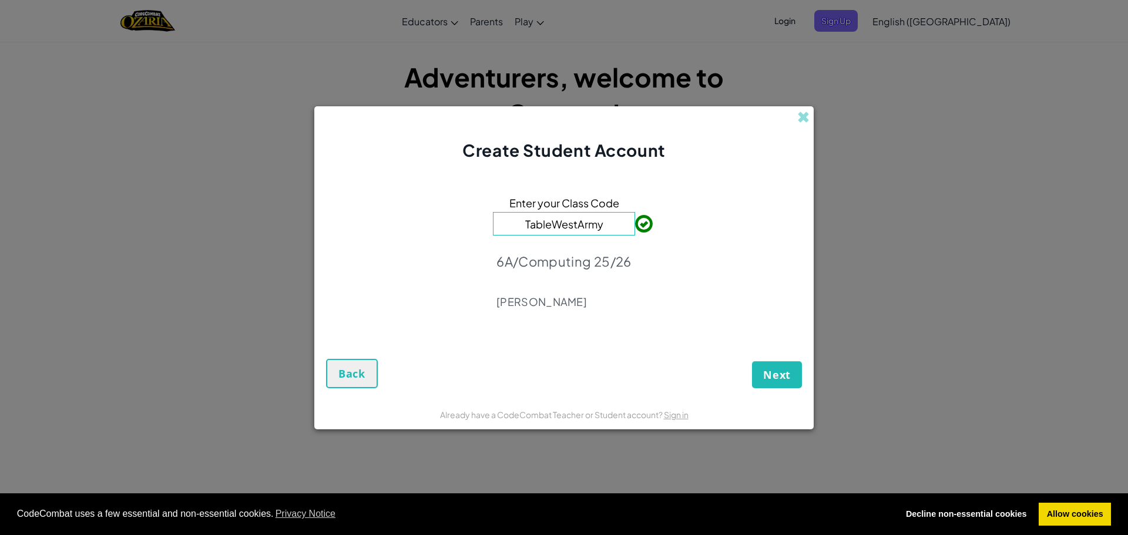  Describe the element at coordinates (453, 514) in the screenshot. I see `span: CodeCombat uses a few essential and non-essential cookies.` at that location.